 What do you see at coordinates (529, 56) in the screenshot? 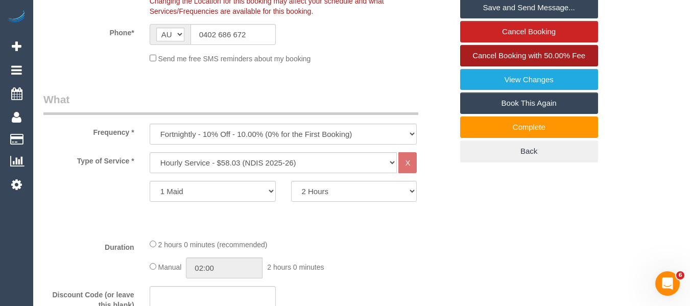
I see `a: Cancel Booking with 50.00% Fee` at bounding box center [529, 56].